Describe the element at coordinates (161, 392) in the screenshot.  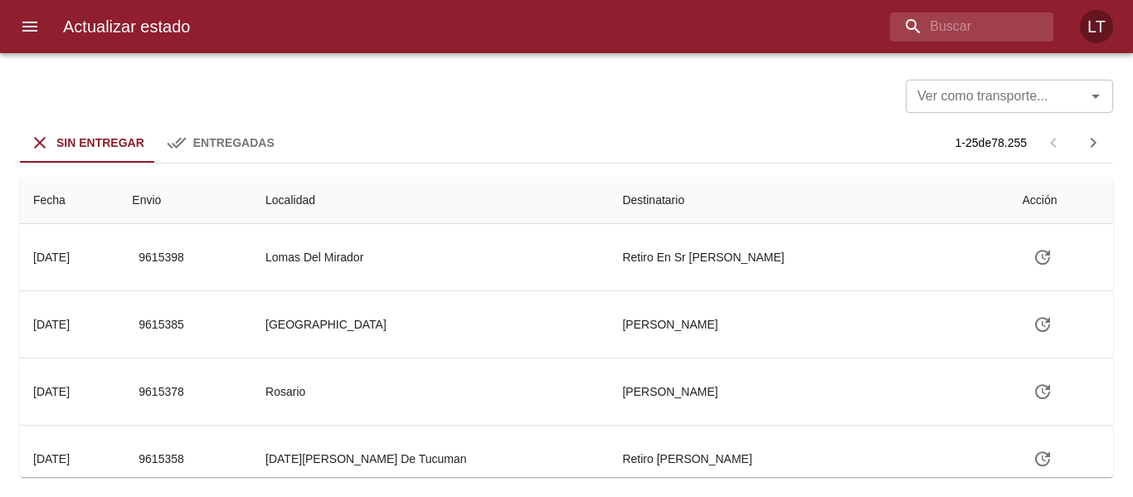
I see `button: 9615378` at that location.